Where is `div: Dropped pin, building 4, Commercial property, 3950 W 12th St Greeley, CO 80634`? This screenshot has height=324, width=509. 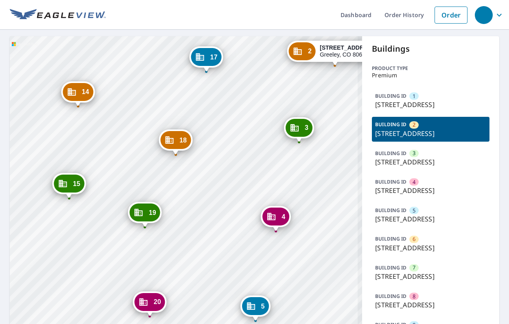
div: Dropped pin, building 4, Commercial property, 3950 W 12th St Greeley, CO 80634 is located at coordinates (276, 218).